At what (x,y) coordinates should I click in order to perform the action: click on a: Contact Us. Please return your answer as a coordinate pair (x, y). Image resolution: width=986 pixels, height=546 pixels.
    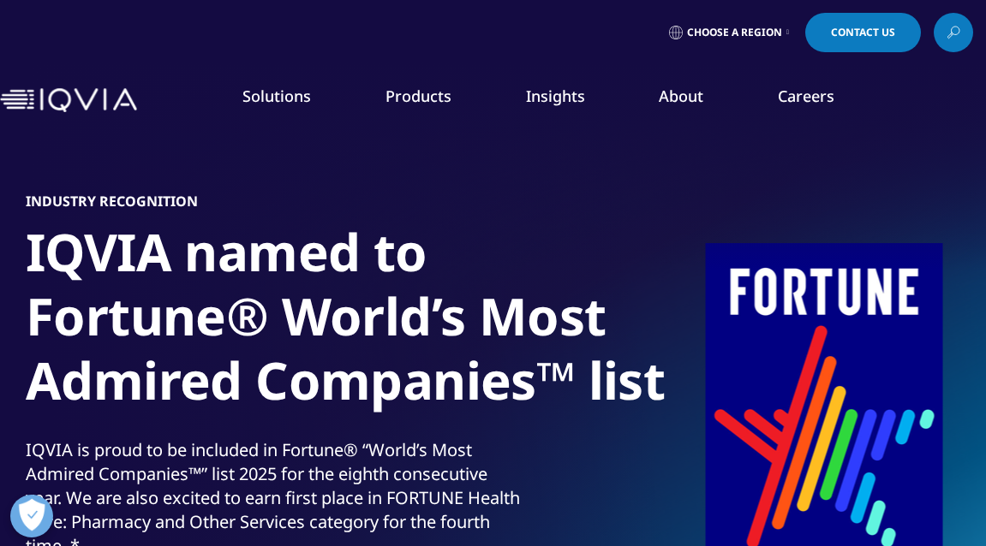
    Looking at the image, I should click on (862, 33).